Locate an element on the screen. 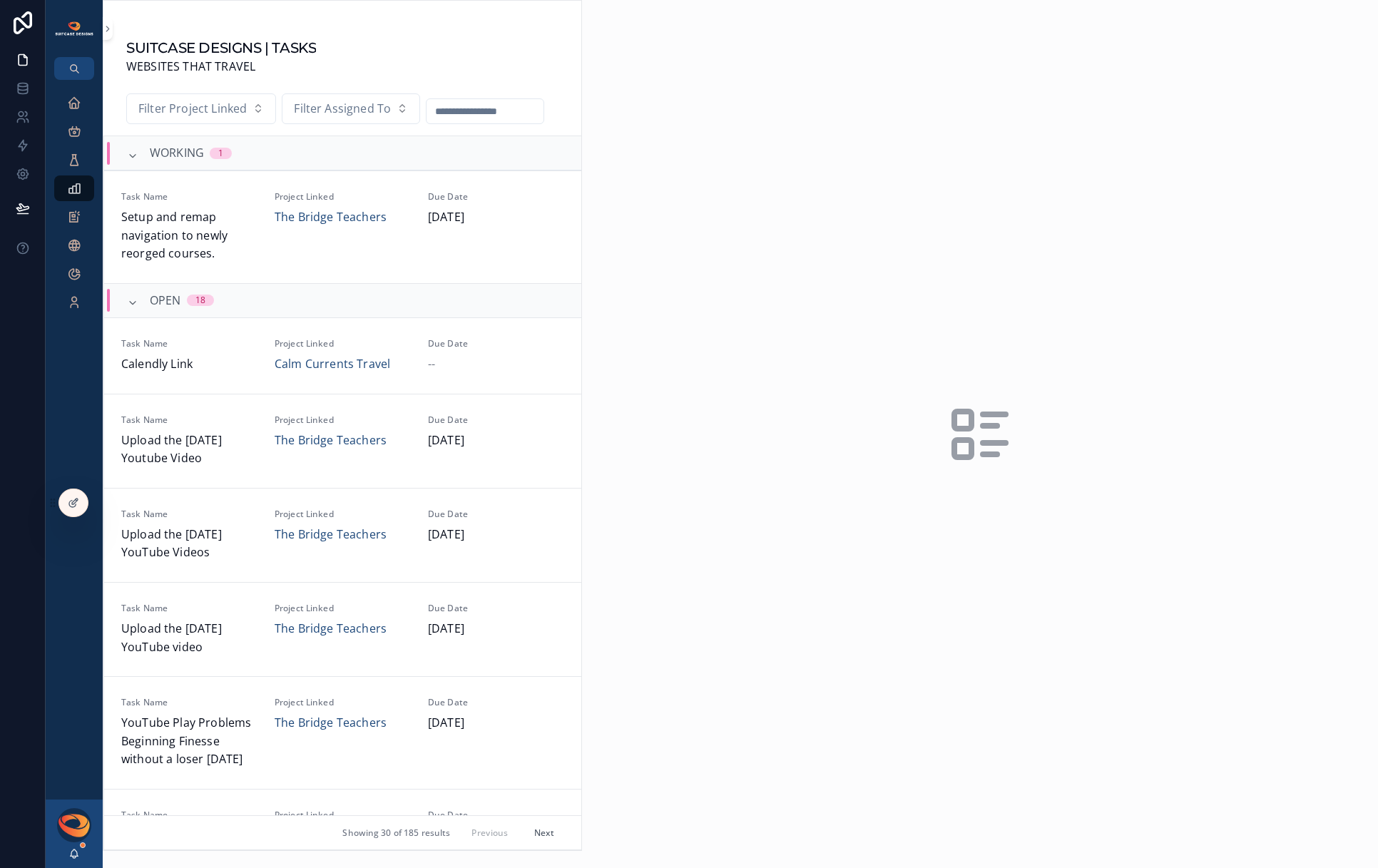 This screenshot has height=868, width=1378. span: Filter Project Linked is located at coordinates (192, 109).